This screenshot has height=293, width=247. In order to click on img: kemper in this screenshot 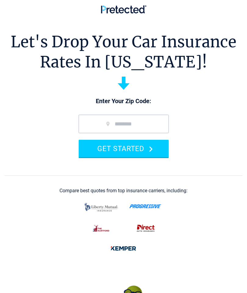, I will do `click(124, 248)`.